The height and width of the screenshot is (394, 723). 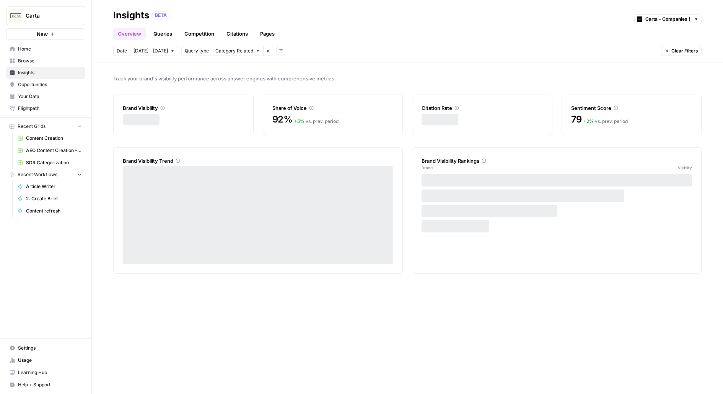 What do you see at coordinates (408, 78) in the screenshot?
I see `span: Track your brand's visibility performance across answer engines with comprehensive metrics.` at bounding box center [408, 78].